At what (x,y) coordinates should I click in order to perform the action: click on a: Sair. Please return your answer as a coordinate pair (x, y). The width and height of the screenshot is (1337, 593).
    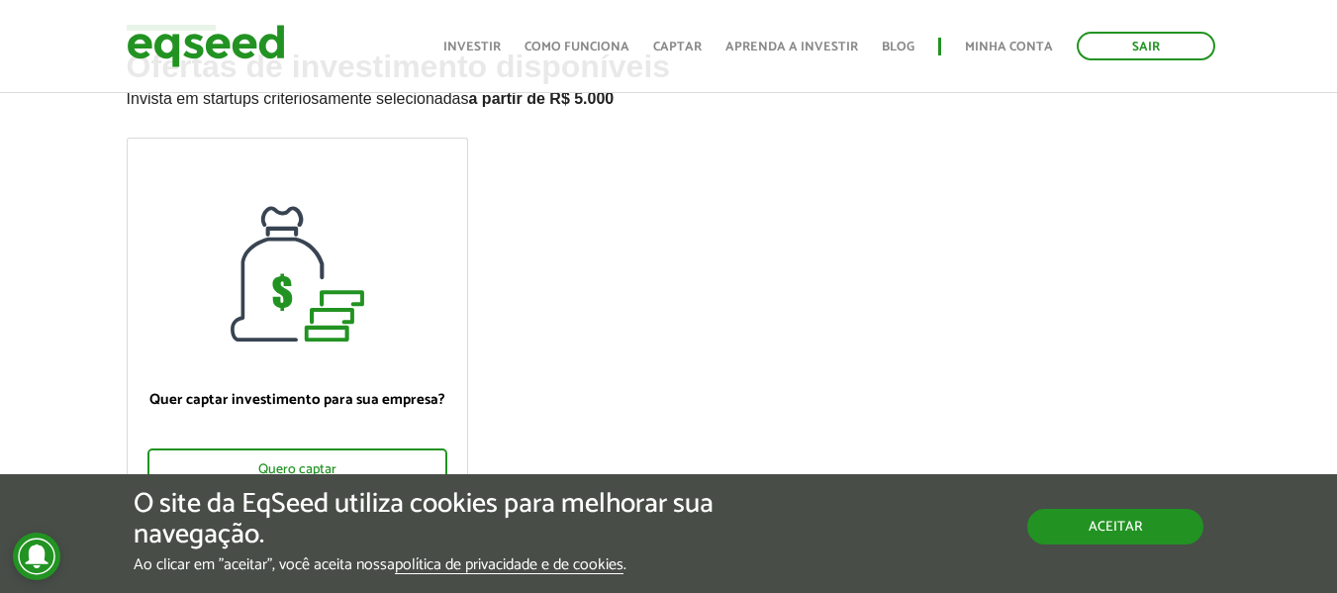
    Looking at the image, I should click on (1146, 46).